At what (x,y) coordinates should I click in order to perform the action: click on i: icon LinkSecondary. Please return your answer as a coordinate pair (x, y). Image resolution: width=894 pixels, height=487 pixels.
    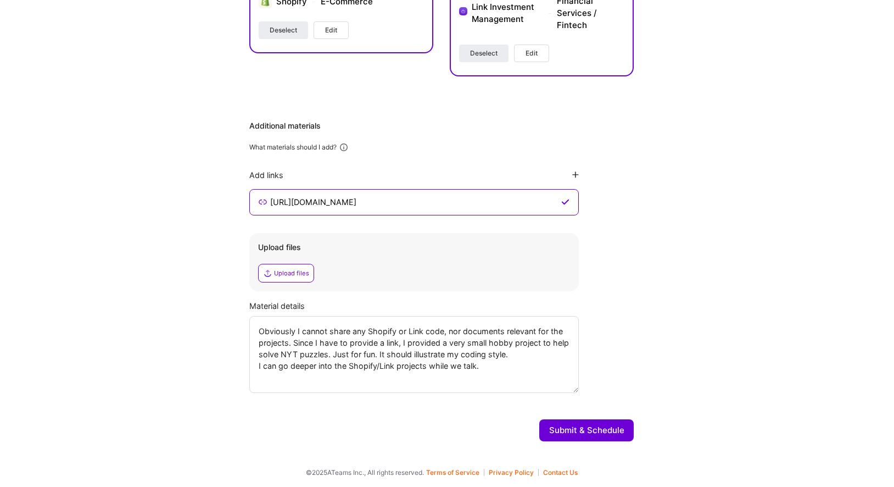
    Looking at the image, I should click on (263, 202).